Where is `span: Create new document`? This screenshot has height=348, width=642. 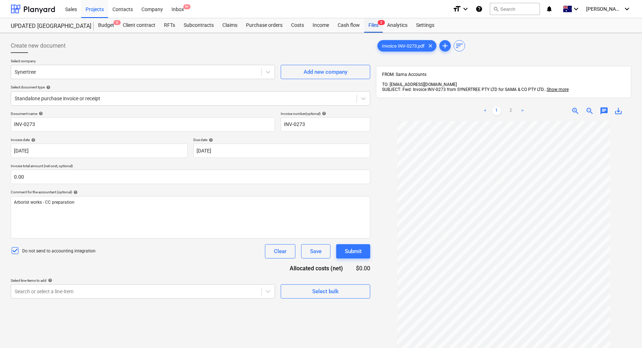
span: Create new document is located at coordinates (38, 46).